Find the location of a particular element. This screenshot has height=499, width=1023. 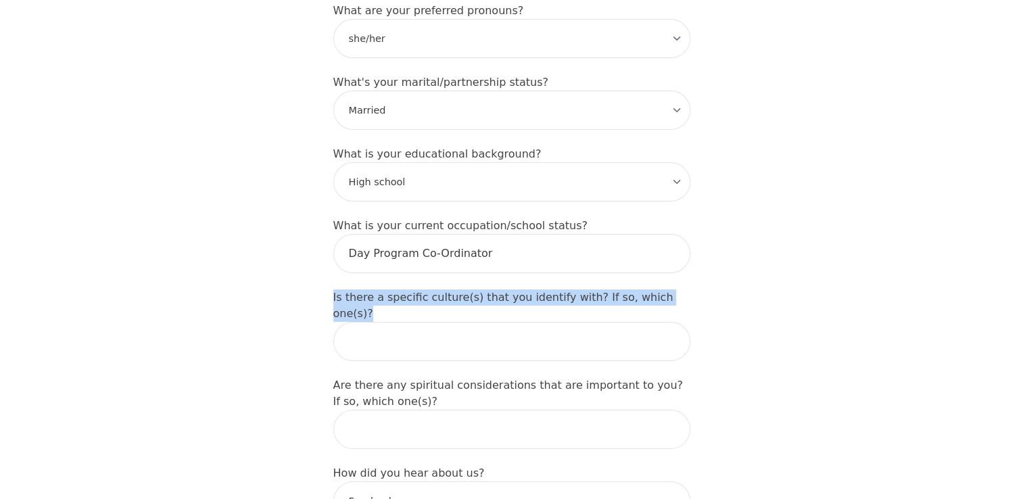

label: What are your preferred pronouns? is located at coordinates (428, 10).